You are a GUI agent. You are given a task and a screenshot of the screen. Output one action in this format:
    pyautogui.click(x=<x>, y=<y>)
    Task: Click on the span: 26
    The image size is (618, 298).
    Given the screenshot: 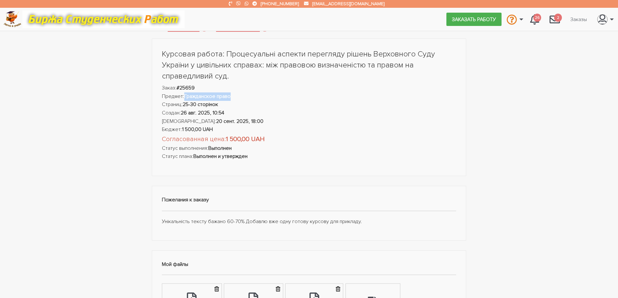 What is the action you would take?
    pyautogui.click(x=537, y=18)
    